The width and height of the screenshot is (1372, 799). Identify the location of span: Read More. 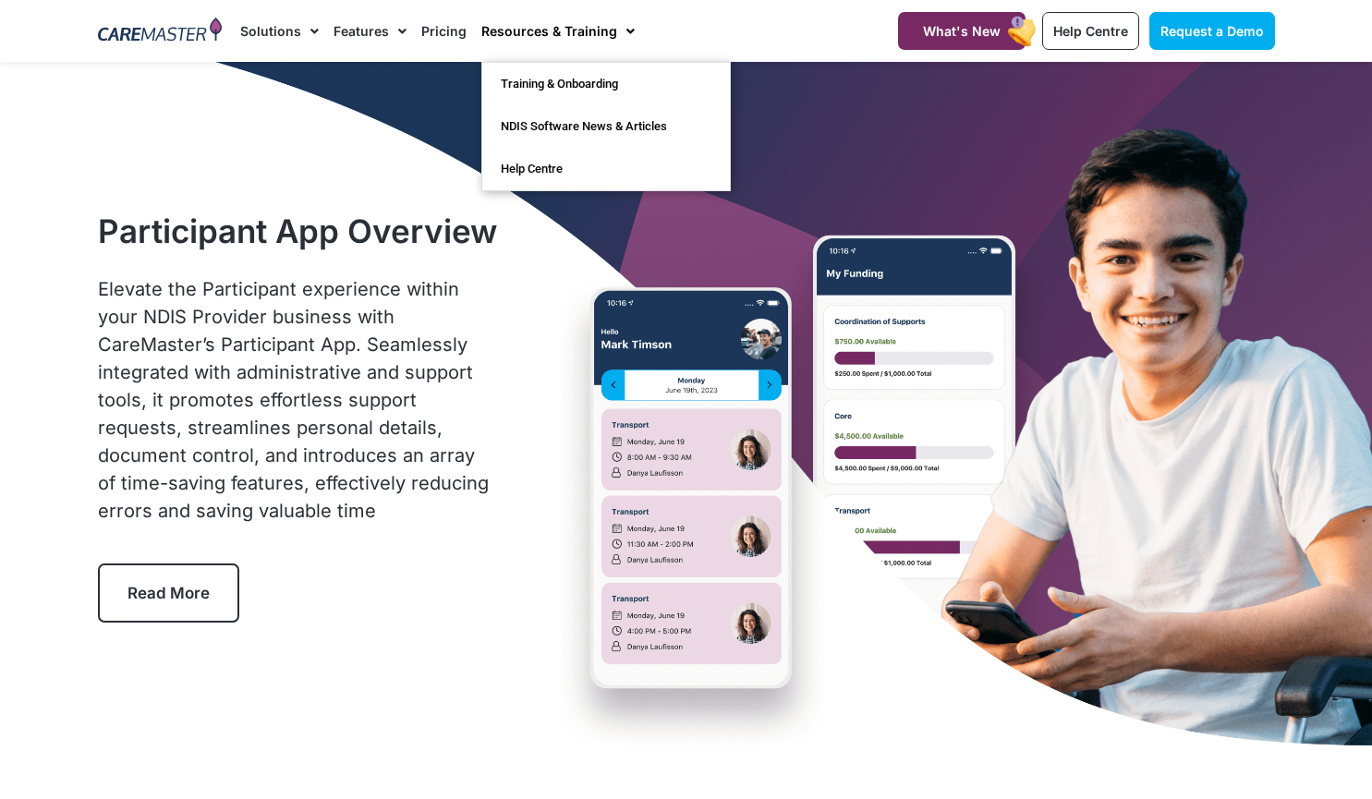
(168, 593).